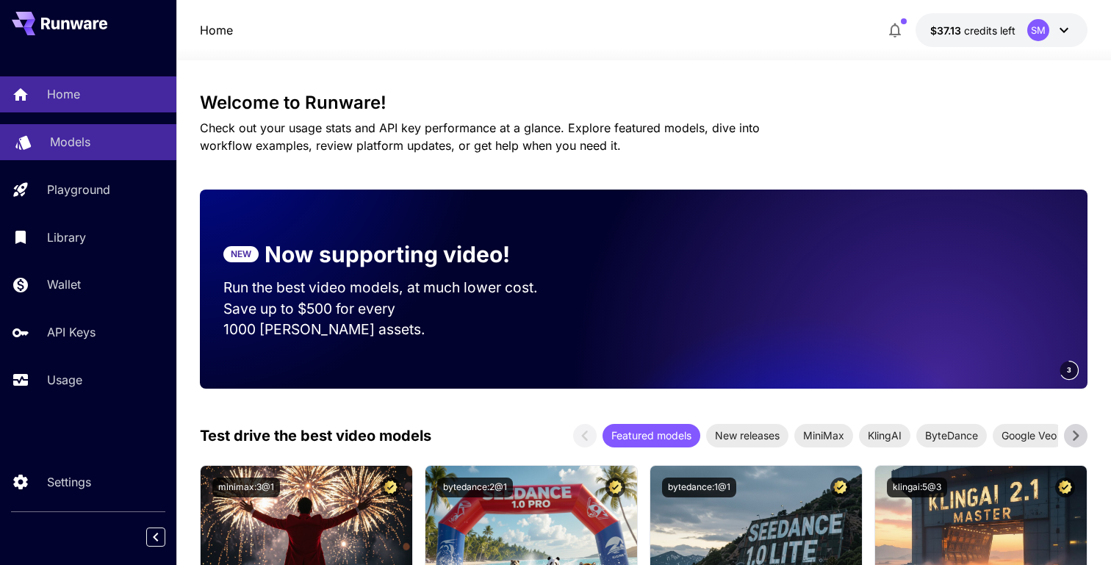  Describe the element at coordinates (885, 435) in the screenshot. I see `span: KlingAI` at that location.